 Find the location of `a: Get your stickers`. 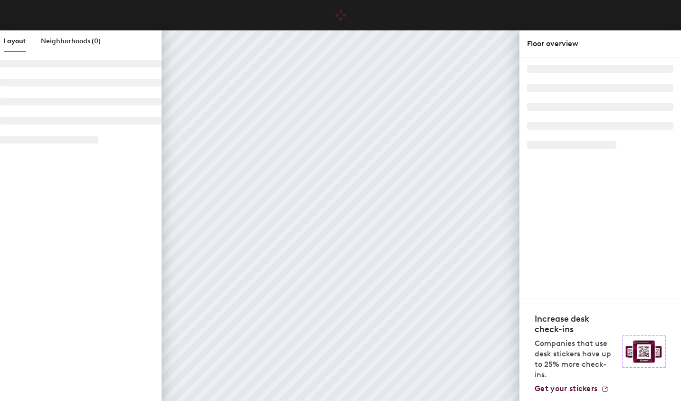

a: Get your stickers is located at coordinates (572, 389).